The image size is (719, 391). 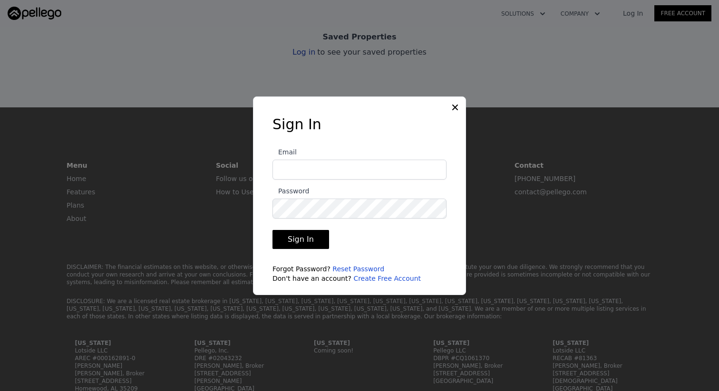 I want to click on h3: Sign In, so click(x=359, y=125).